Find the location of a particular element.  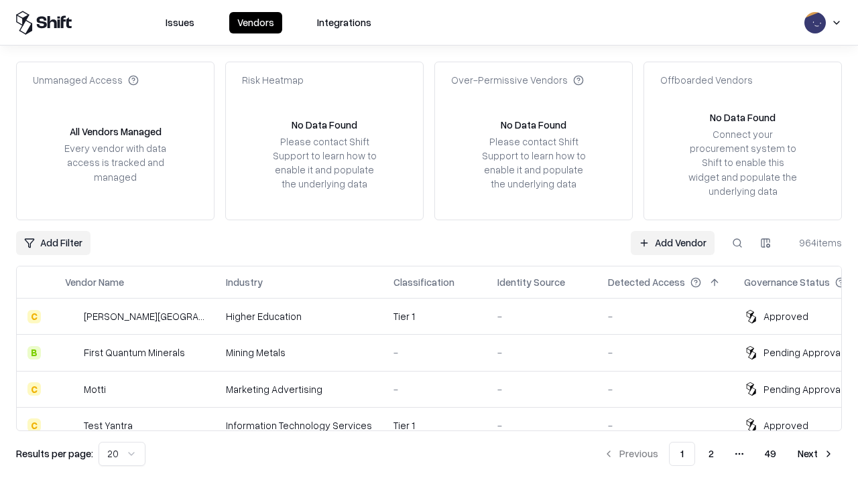

button: 49 is located at coordinates (770, 454).